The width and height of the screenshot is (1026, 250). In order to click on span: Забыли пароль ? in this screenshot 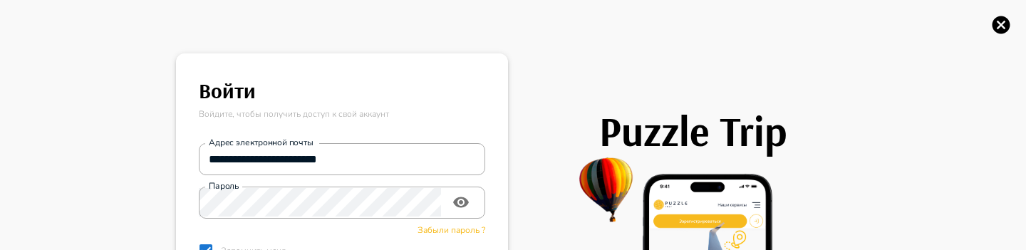, I will do `click(451, 230)`.